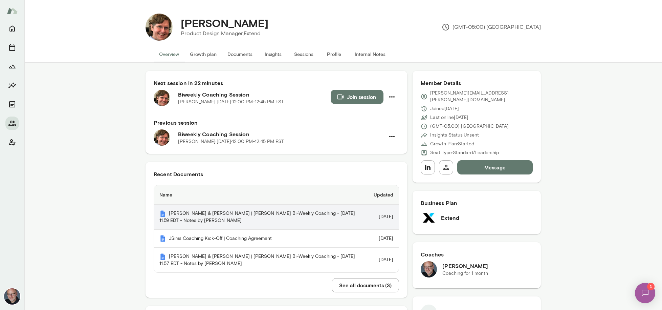 The height and width of the screenshot is (310, 662). What do you see at coordinates (203, 54) in the screenshot?
I see `button: Growth plan` at bounding box center [203, 54].